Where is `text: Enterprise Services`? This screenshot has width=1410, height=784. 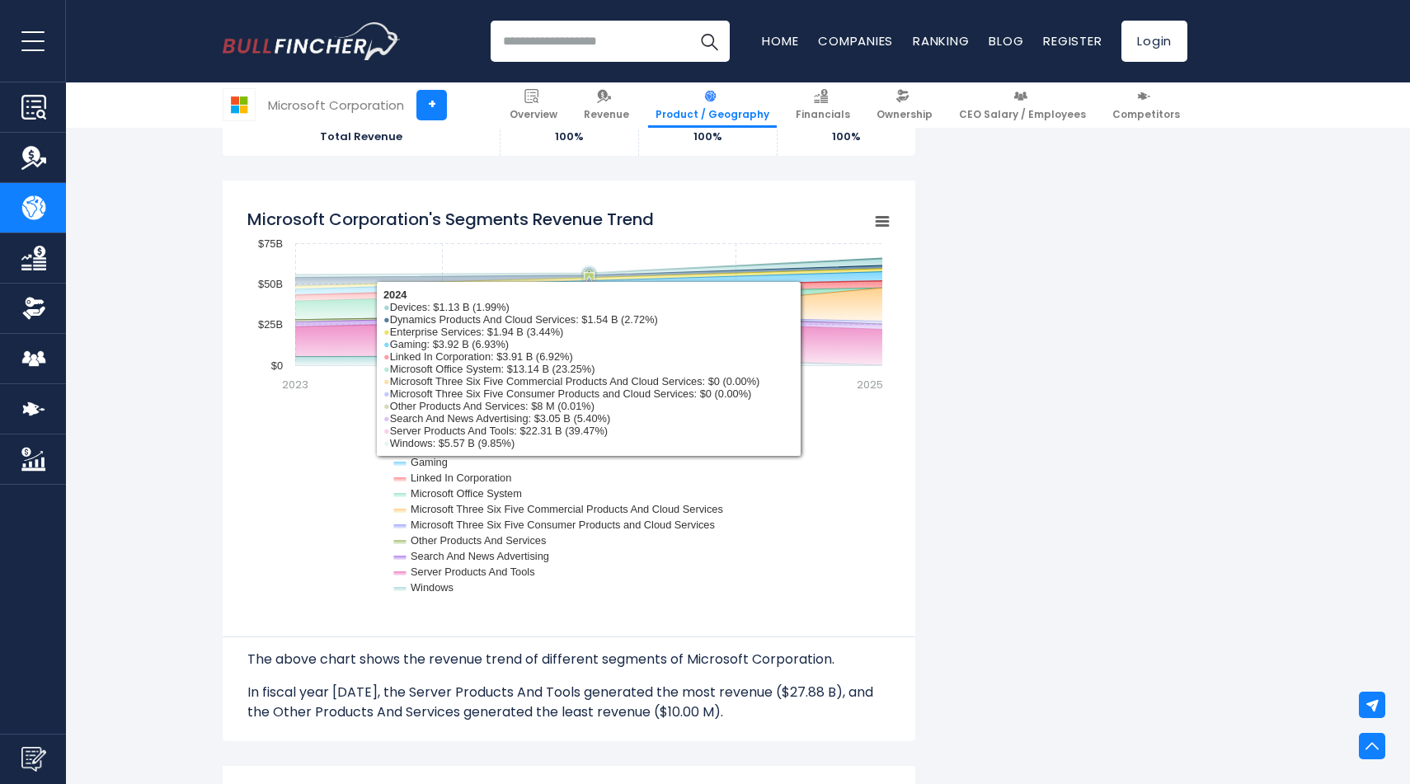 text: Enterprise Services is located at coordinates (456, 446).